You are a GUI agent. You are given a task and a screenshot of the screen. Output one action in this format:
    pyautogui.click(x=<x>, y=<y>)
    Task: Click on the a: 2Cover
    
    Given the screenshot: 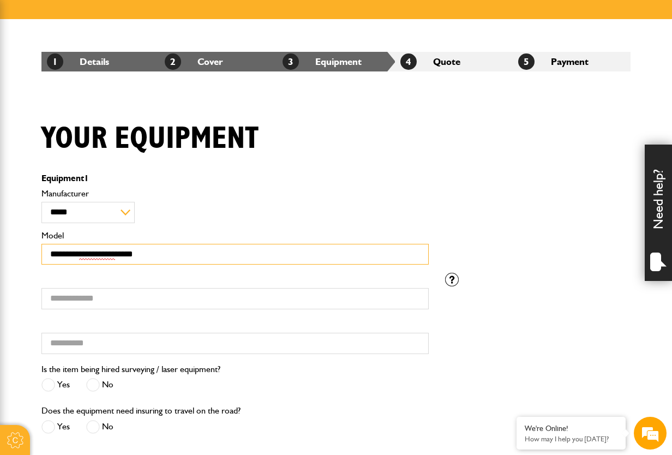 What is the action you would take?
    pyautogui.click(x=194, y=61)
    